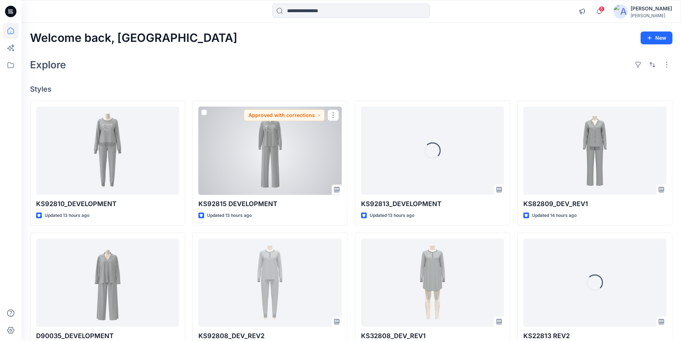 The height and width of the screenshot is (341, 681). What do you see at coordinates (108, 282) in the screenshot?
I see `a: D90035_DEVELOPMENT` at bounding box center [108, 282].